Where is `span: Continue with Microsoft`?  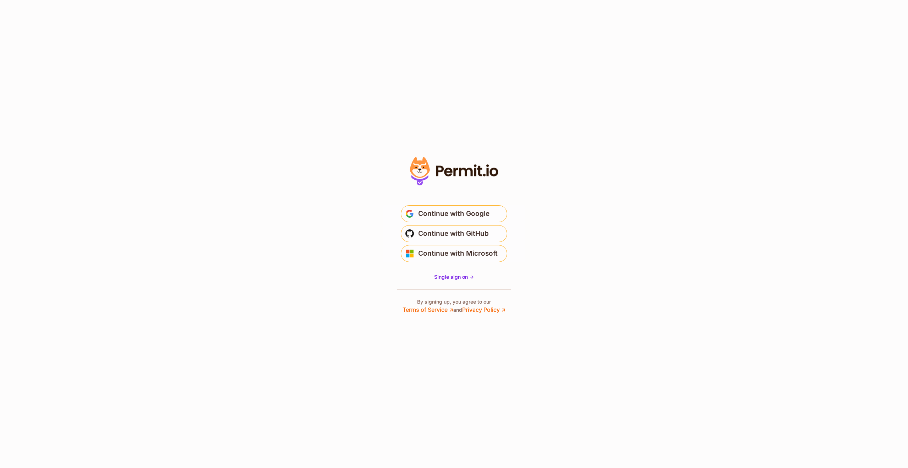 span: Continue with Microsoft is located at coordinates (458, 253).